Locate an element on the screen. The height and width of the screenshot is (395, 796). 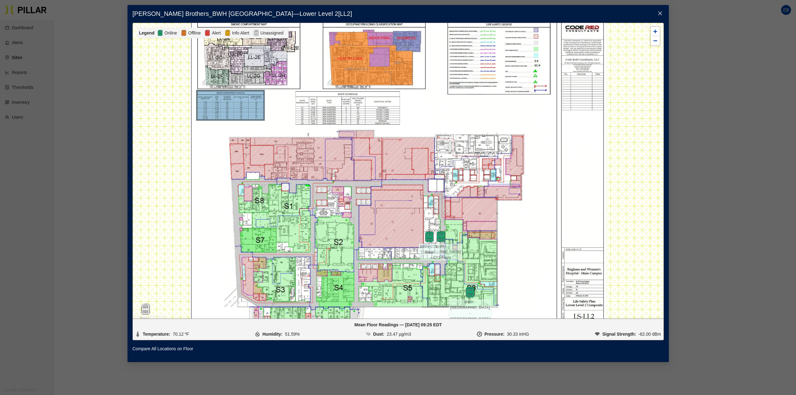
img: HUMIDITY is located at coordinates (257, 334).